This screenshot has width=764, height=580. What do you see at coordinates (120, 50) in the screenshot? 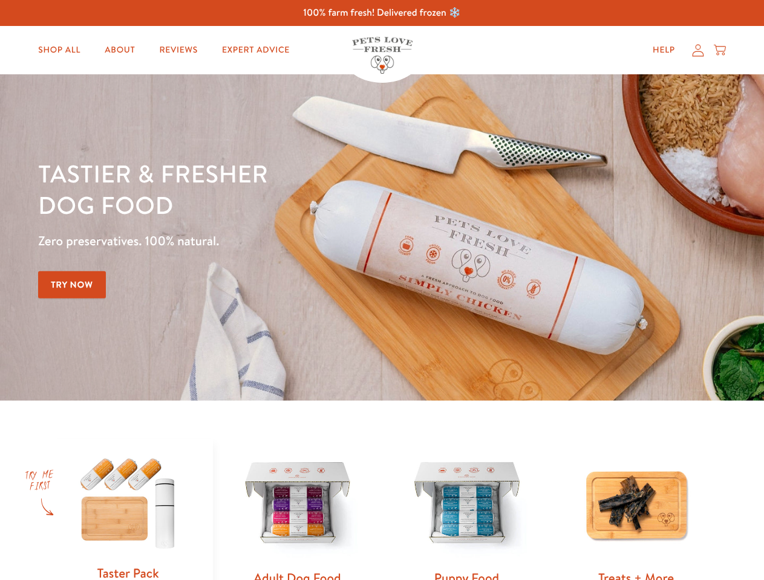
I see `a: About` at bounding box center [120, 50].